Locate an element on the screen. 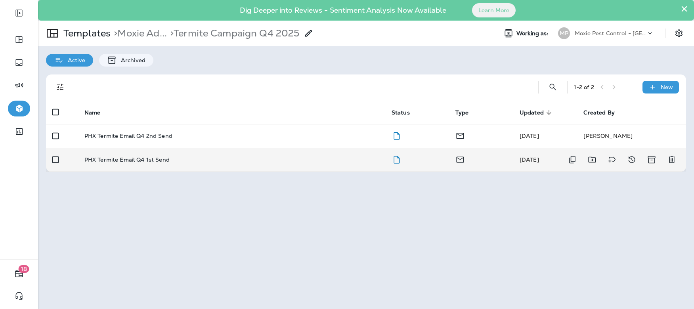  button: Expand Sidebar is located at coordinates (19, 13).